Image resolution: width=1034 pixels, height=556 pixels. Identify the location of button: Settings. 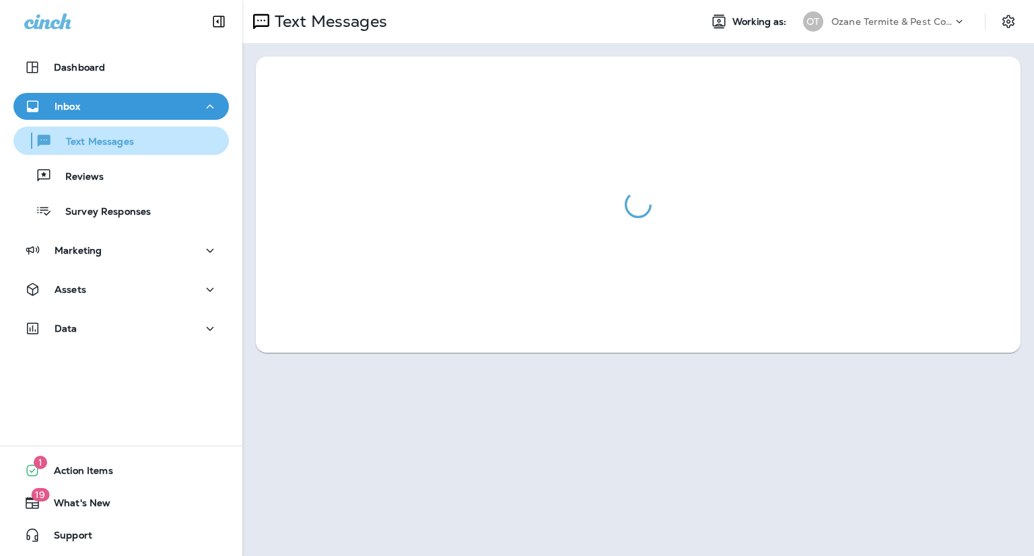
(1008, 22).